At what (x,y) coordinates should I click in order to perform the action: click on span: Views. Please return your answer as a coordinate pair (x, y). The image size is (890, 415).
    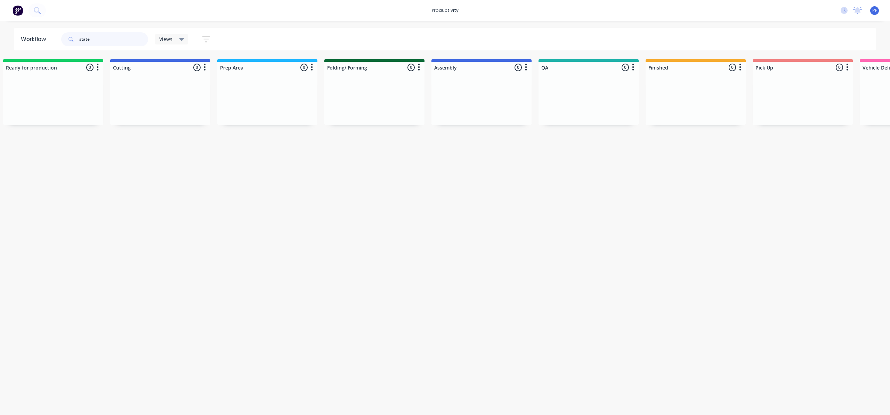
    Looking at the image, I should click on (166, 39).